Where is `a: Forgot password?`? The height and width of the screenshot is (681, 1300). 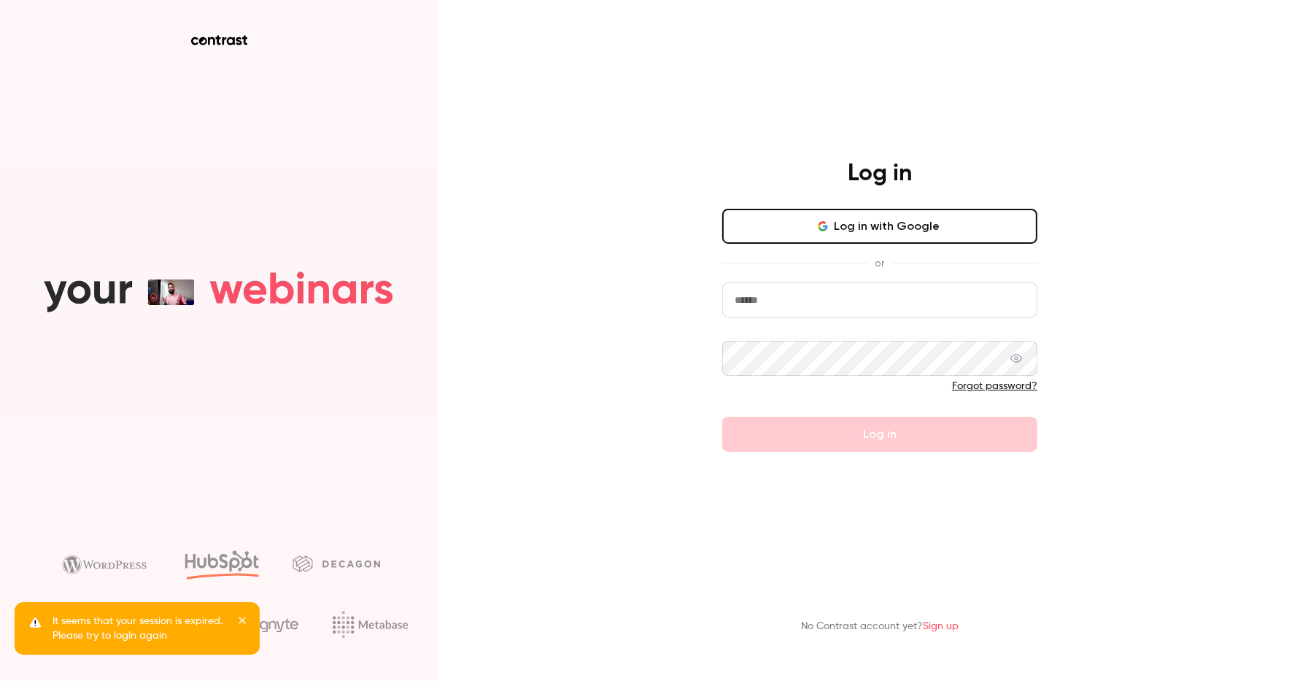
a: Forgot password? is located at coordinates (994, 386).